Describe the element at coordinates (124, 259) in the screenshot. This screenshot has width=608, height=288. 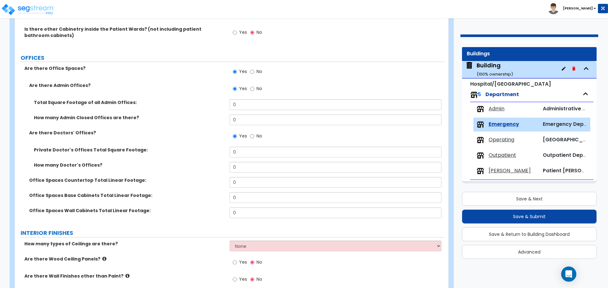
I see `label: Are there Wood Ceiling Panels?` at that location.